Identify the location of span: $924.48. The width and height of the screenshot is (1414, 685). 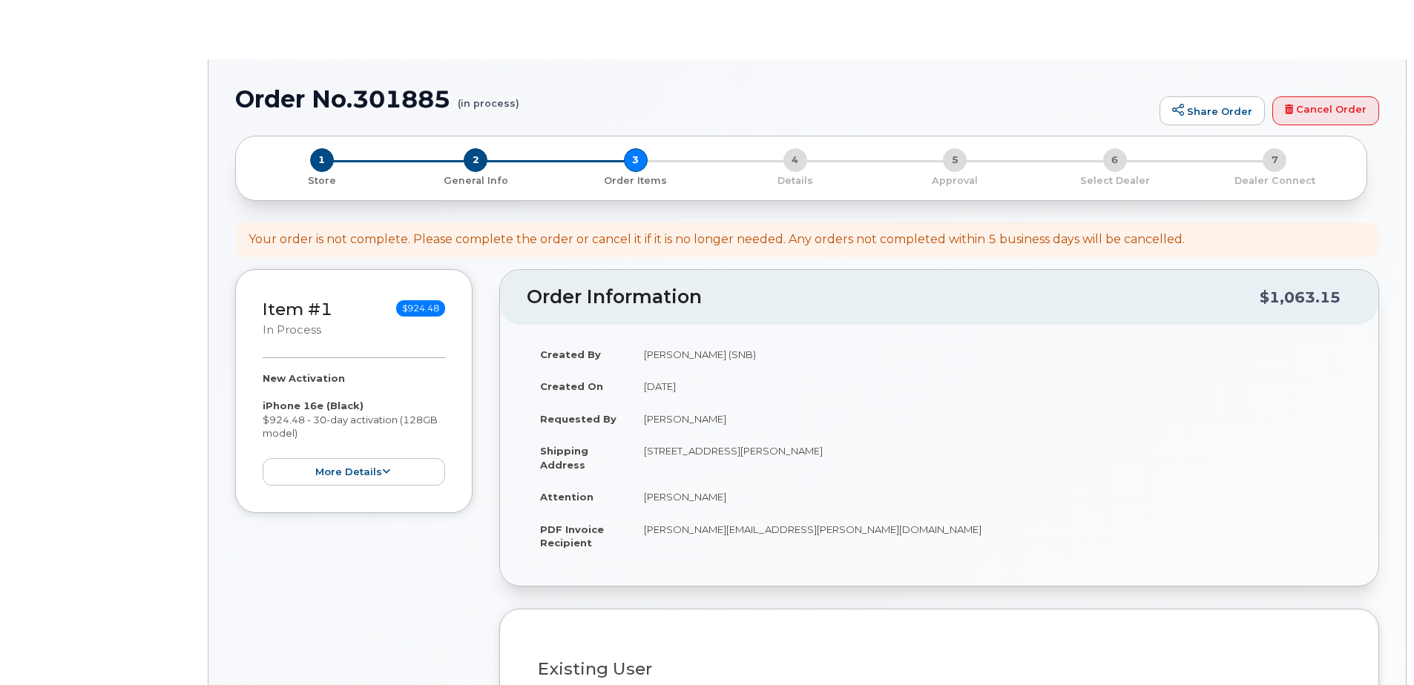
(421, 309).